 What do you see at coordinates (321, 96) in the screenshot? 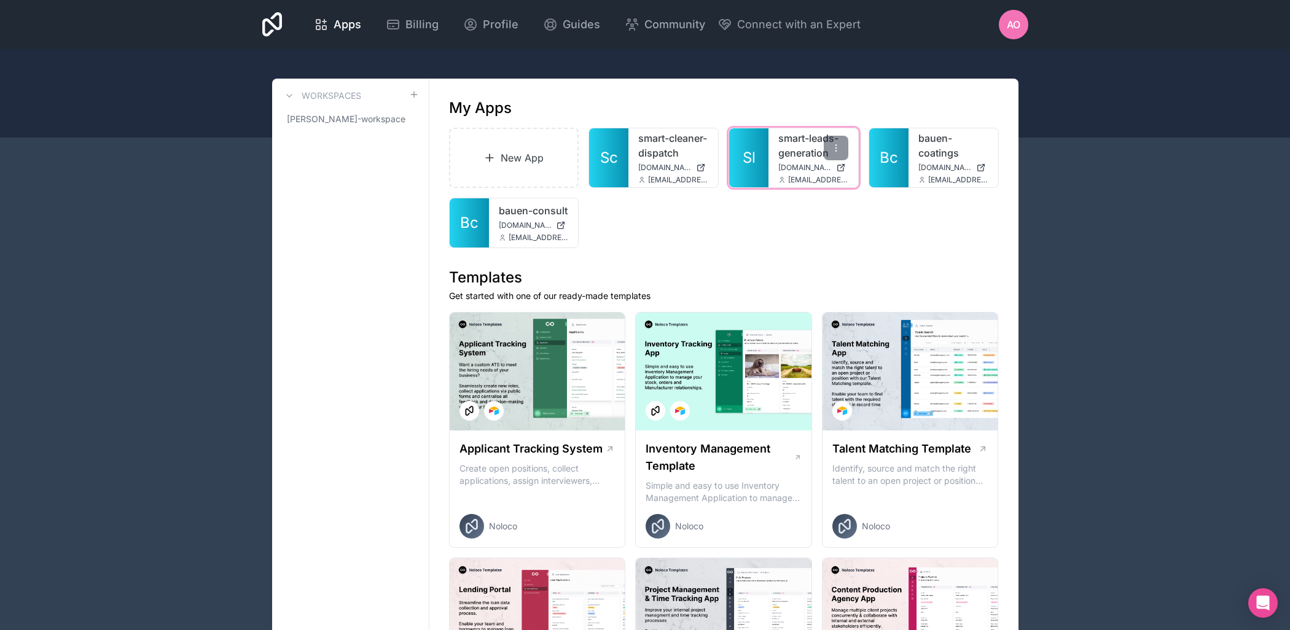
I see `a: Workspaces` at bounding box center [321, 96].